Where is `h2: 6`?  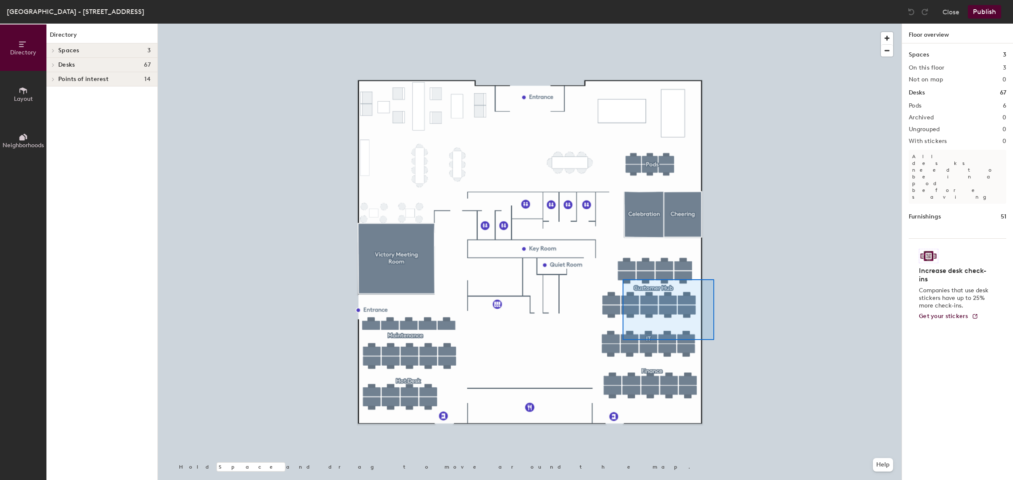
h2: 6 is located at coordinates (1004, 106).